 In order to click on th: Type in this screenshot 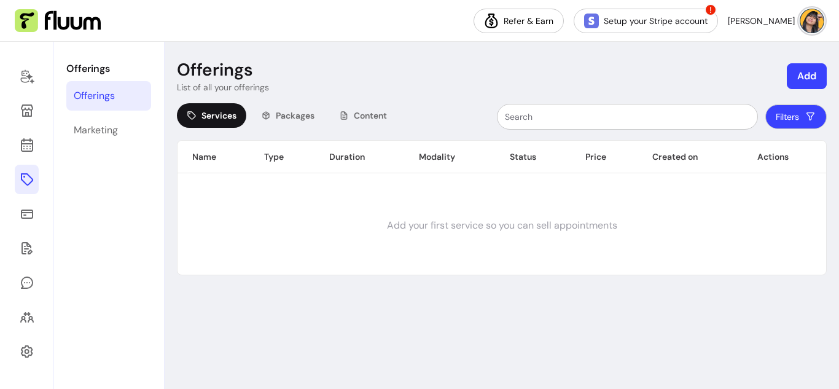, I will do `click(282, 157)`.